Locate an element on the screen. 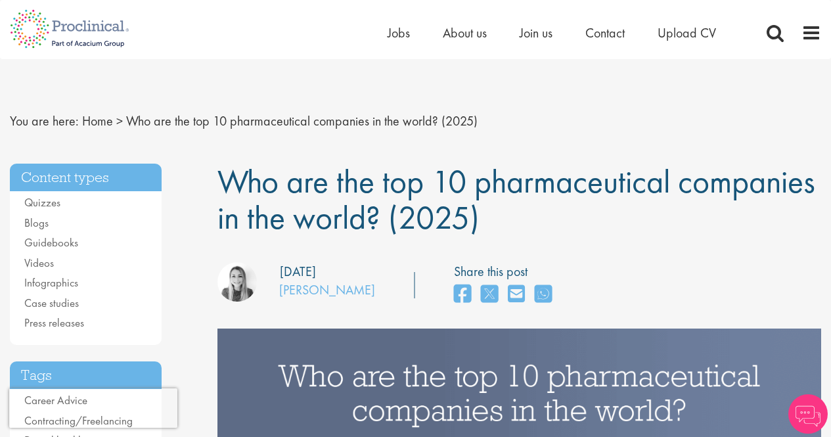 The height and width of the screenshot is (437, 831). img: Hannah Burke is located at coordinates (237, 282).